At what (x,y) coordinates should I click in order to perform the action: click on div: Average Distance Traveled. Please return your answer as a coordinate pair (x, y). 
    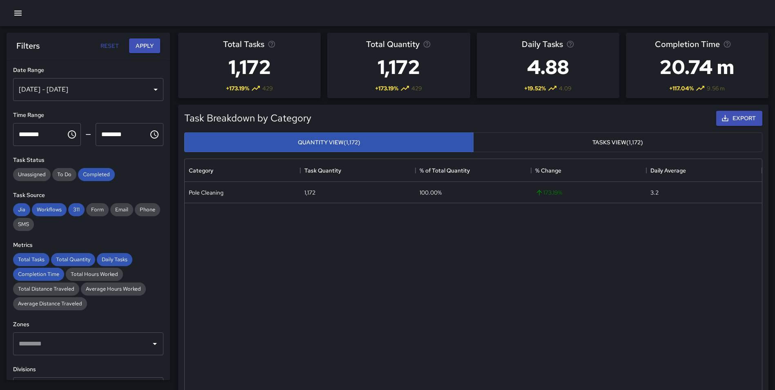
    Looking at the image, I should click on (50, 304).